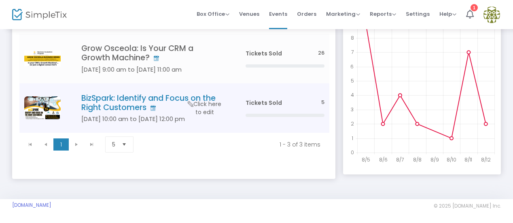 The image size is (513, 223). I want to click on text: 1, so click(352, 137).